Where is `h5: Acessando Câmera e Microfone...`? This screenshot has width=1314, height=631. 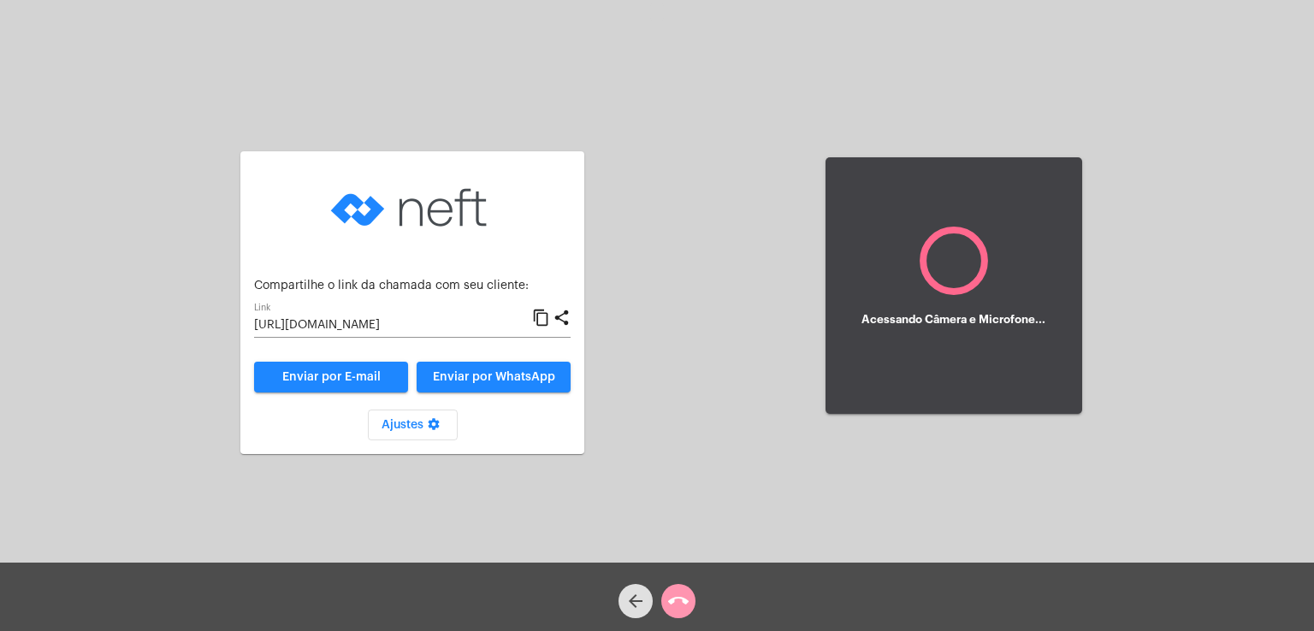
h5: Acessando Câmera e Microfone... is located at coordinates (953, 320).